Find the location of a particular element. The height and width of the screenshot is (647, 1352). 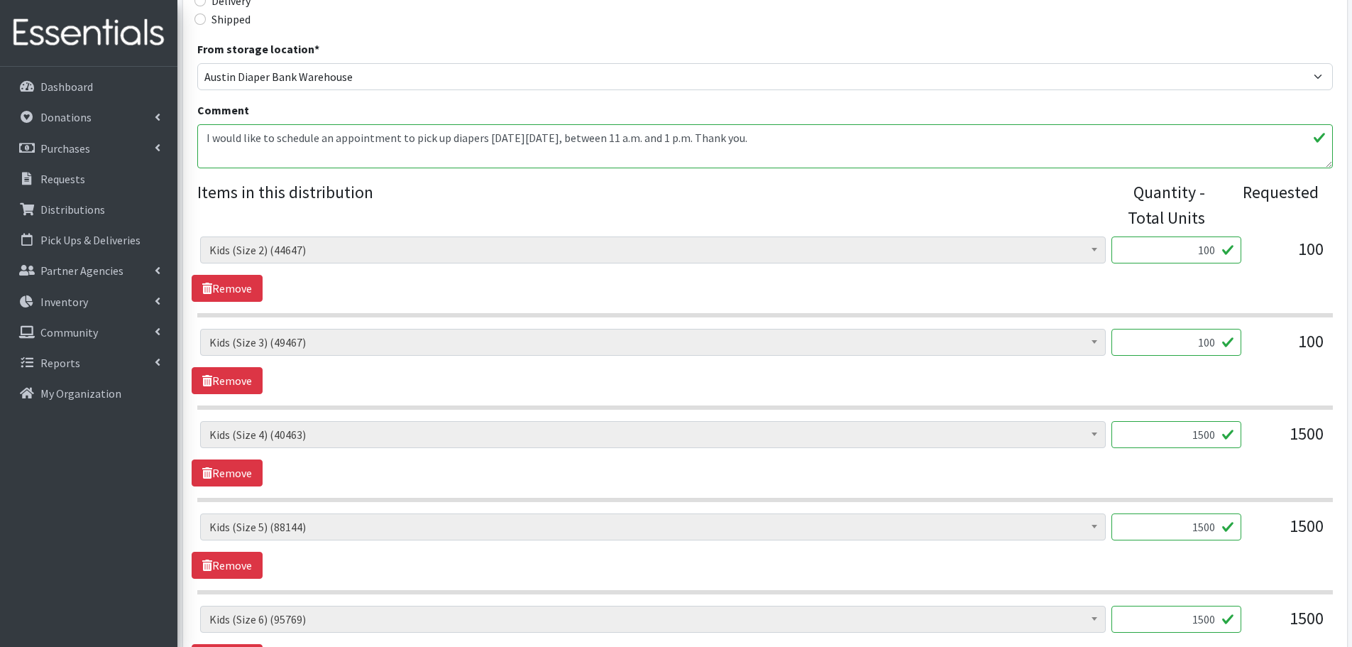

p: Inventory is located at coordinates (64, 302).